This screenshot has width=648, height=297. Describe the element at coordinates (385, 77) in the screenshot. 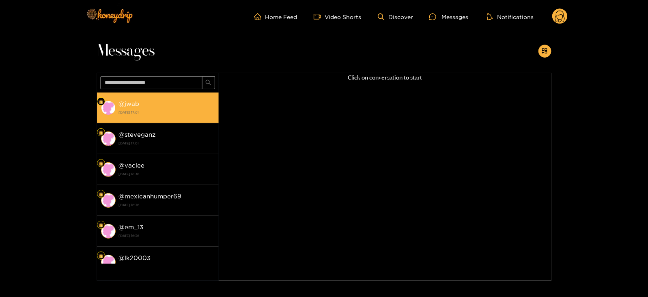

I see `p: Click on conversation to start` at that location.